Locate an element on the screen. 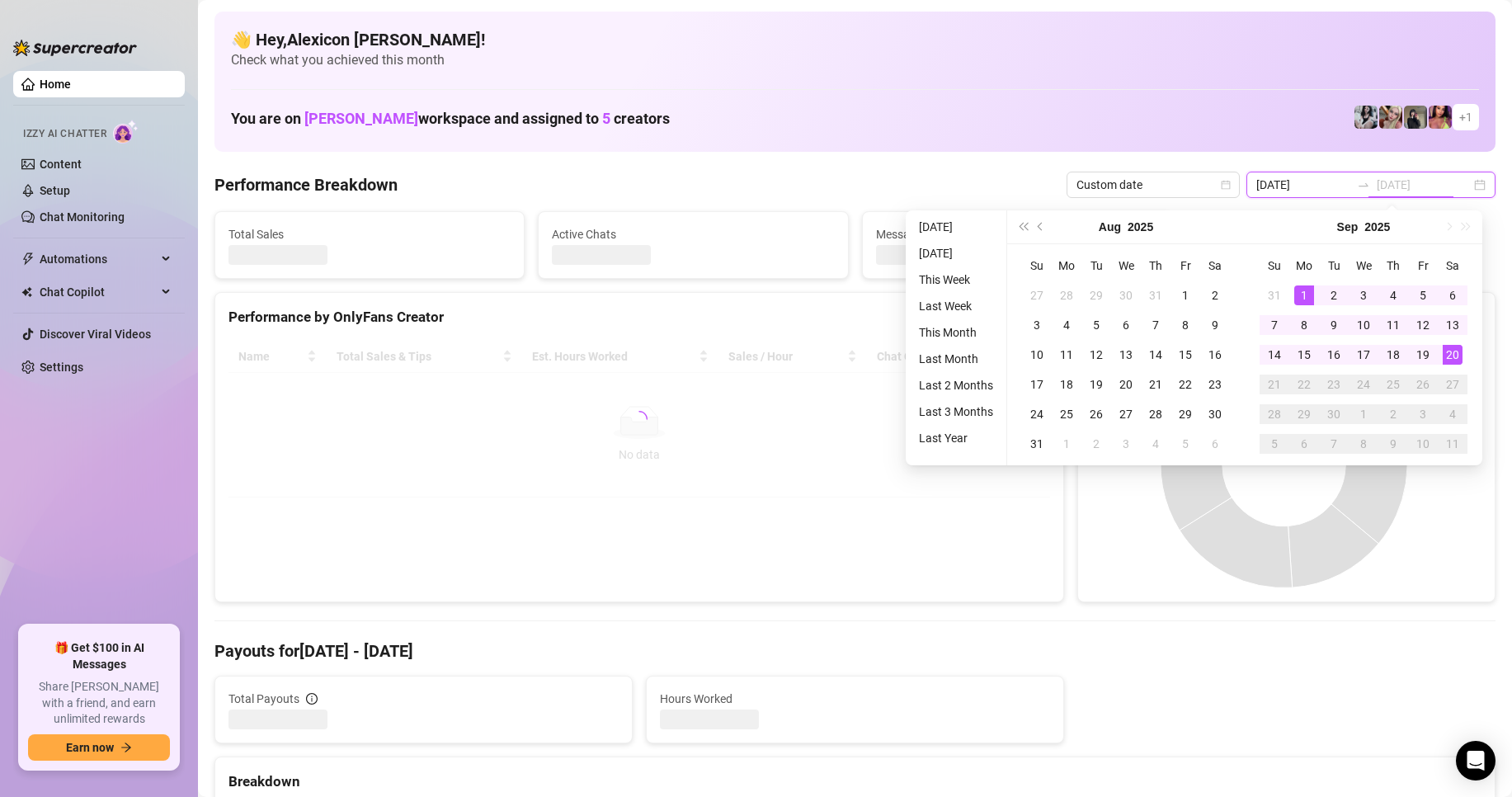 This screenshot has height=797, width=1512. th: Sa is located at coordinates (1453, 265).